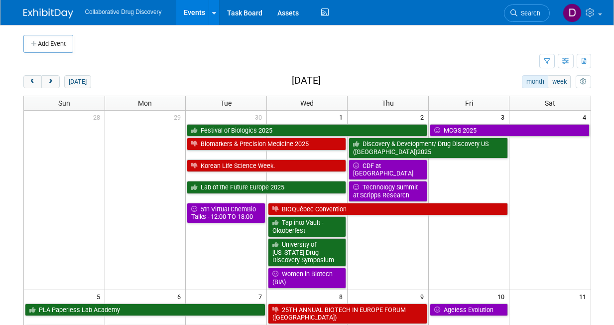 The image size is (614, 325). Describe the element at coordinates (266, 187) in the screenshot. I see `a: Lab of the Future Europe 2025` at that location.